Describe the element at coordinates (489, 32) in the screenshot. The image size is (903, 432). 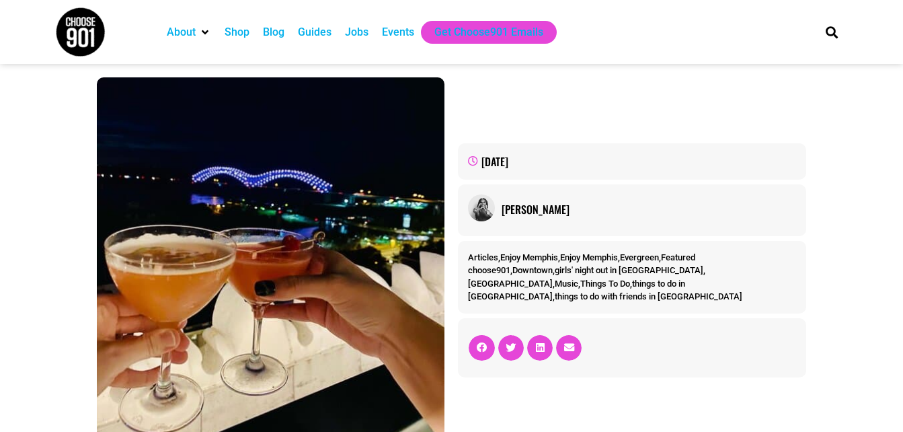
I see `a: Get Choose901 Emails` at that location.